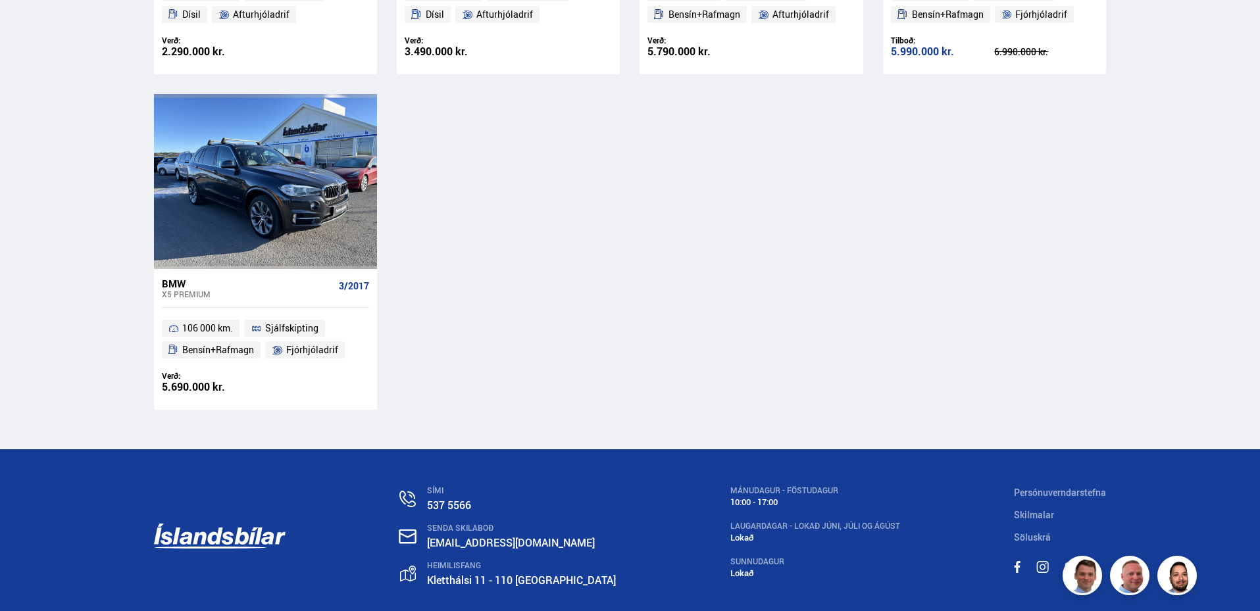  I want to click on a: BMW X5 PREMIUM 3/2017 106 000 km. Sjálfskipting Bensín+Rafmagn Fjórhjóladrif Verð: 5.690.000 kr., so click(265, 340).